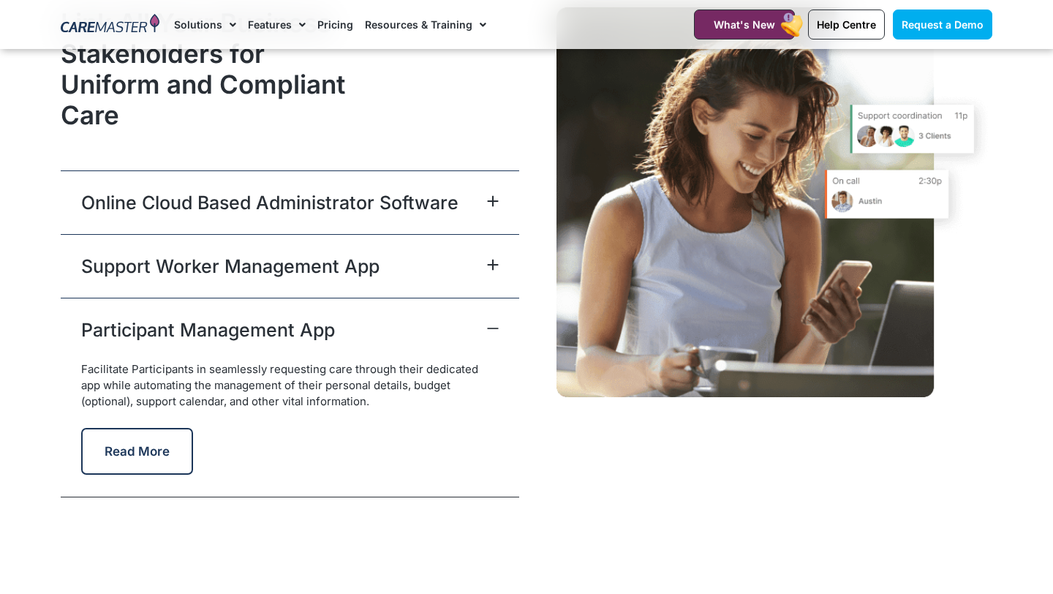 The height and width of the screenshot is (594, 1053). Describe the element at coordinates (744, 24) in the screenshot. I see `span: What's New` at that location.